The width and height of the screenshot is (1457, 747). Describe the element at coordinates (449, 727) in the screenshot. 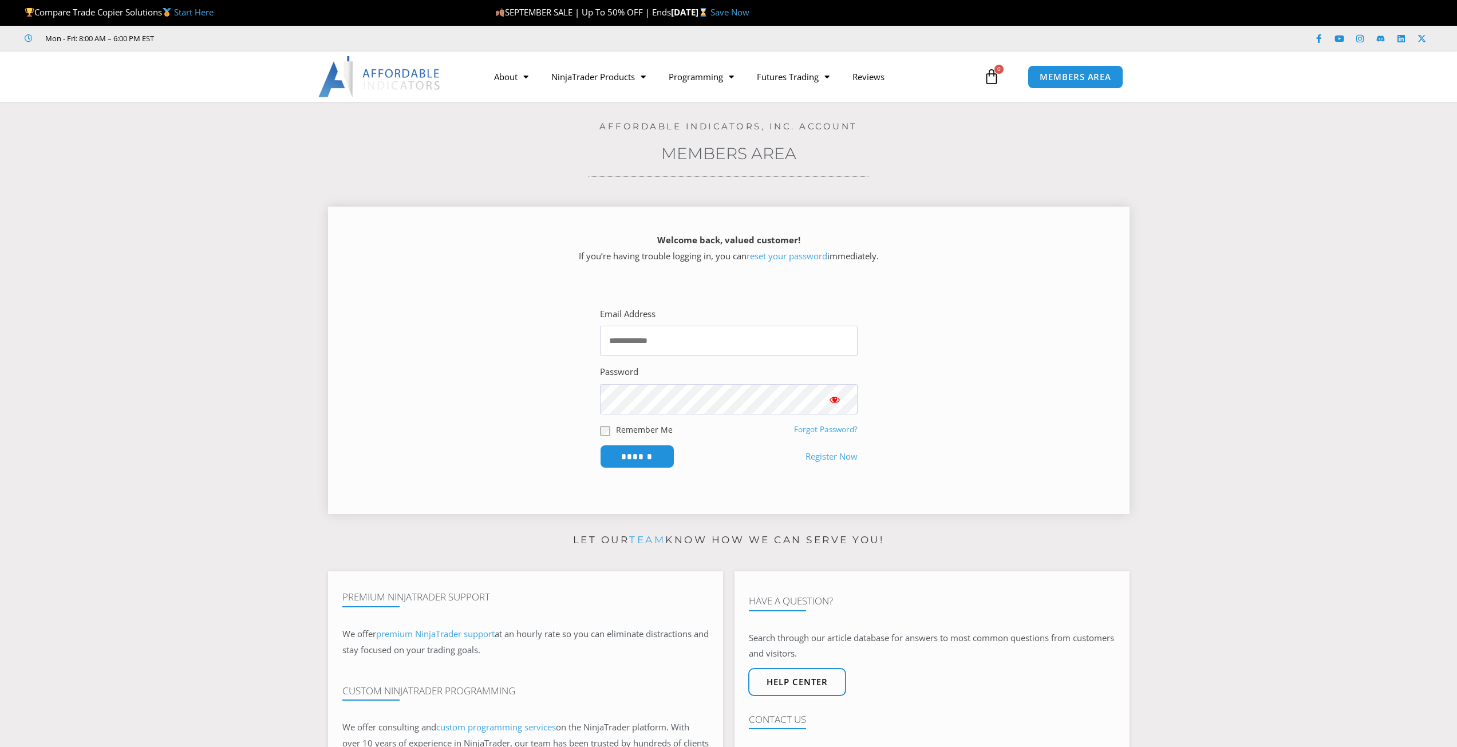

I see `span: We offer consulting and` at that location.